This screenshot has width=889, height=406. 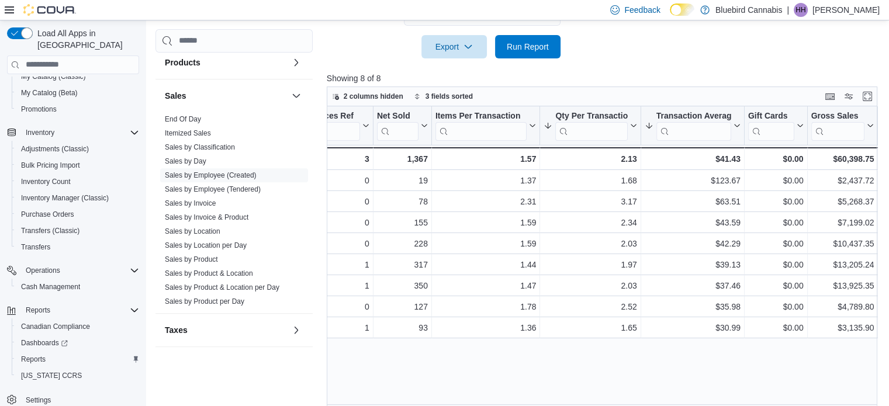 What do you see at coordinates (49, 93) in the screenshot?
I see `a: My Catalog (Beta)` at bounding box center [49, 93].